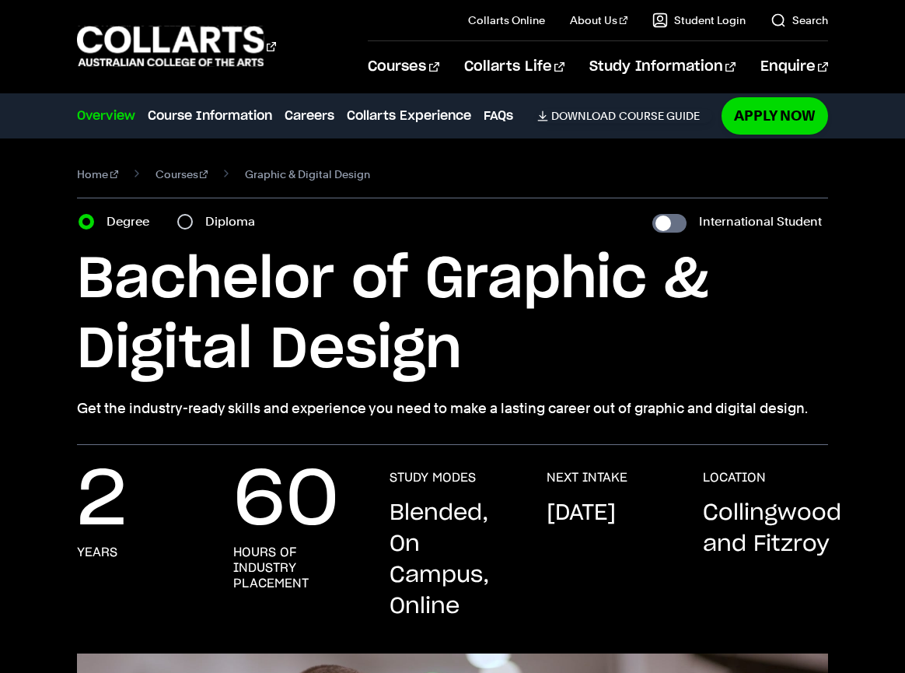 This screenshot has width=905, height=673. What do you see at coordinates (599, 20) in the screenshot?
I see `a: About Us` at bounding box center [599, 20].